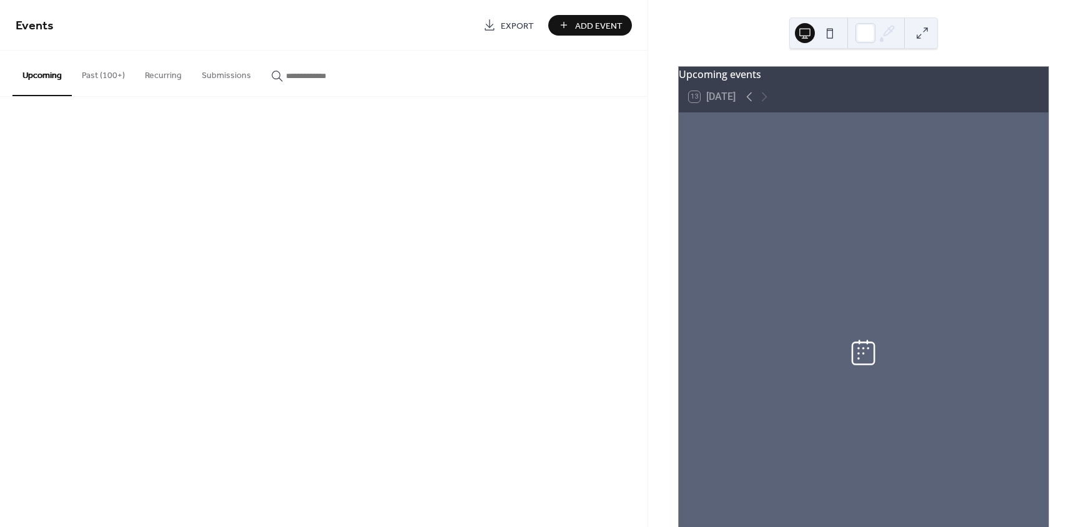  What do you see at coordinates (42, 73) in the screenshot?
I see `button: Upcoming` at bounding box center [42, 73].